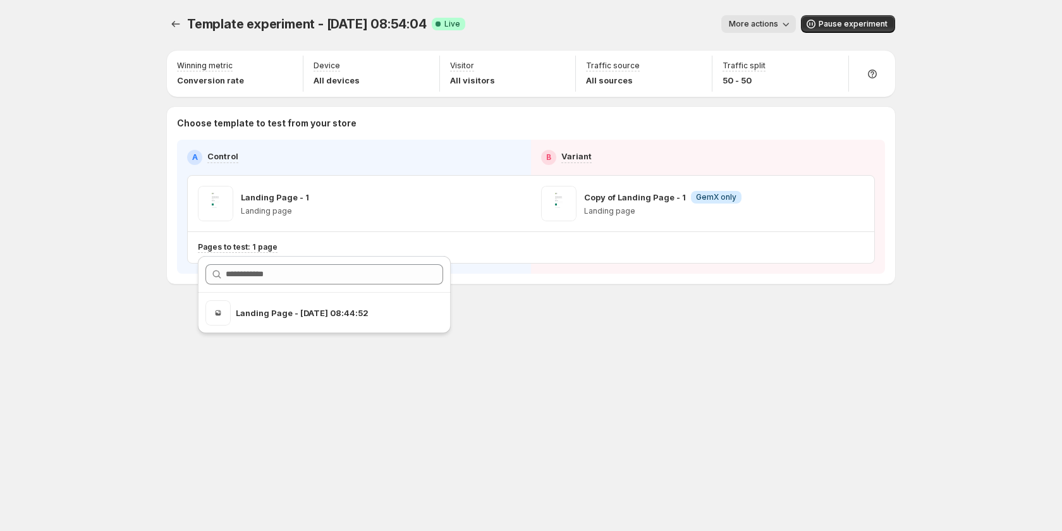 The width and height of the screenshot is (1062, 531). What do you see at coordinates (452, 24) in the screenshot?
I see `span: Live` at bounding box center [452, 24].